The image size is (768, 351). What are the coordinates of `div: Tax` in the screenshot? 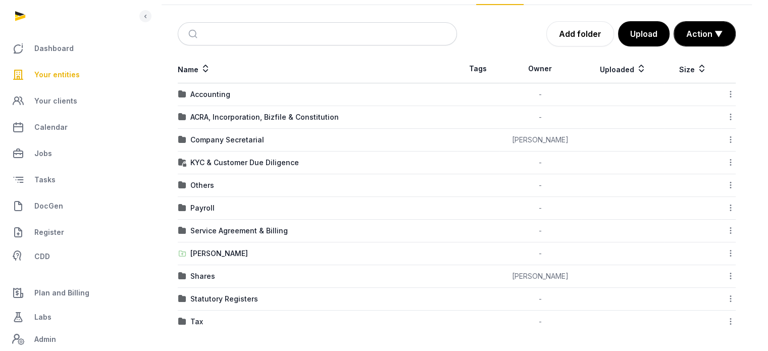 It's located at (196, 322).